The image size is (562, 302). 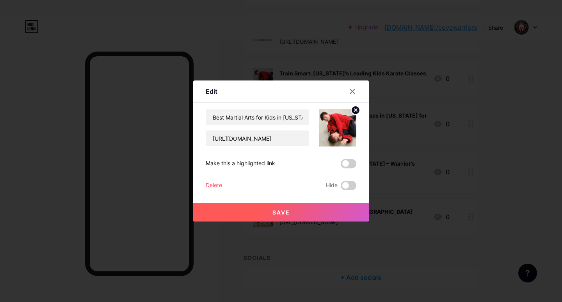 I want to click on div: Make this a highlighted link, so click(x=240, y=163).